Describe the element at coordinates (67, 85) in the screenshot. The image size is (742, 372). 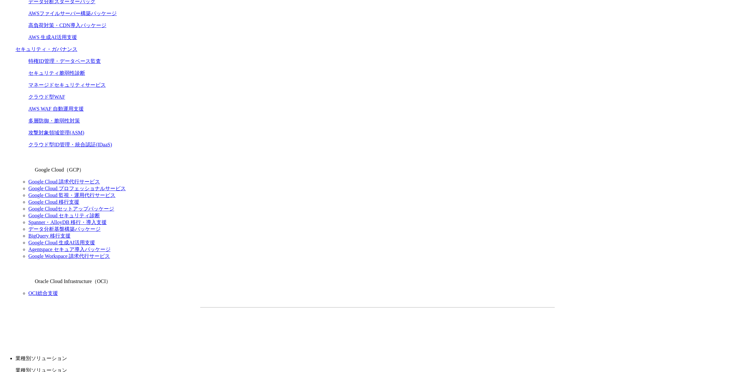
I see `a: マネージドセキュリティサービス` at that location.